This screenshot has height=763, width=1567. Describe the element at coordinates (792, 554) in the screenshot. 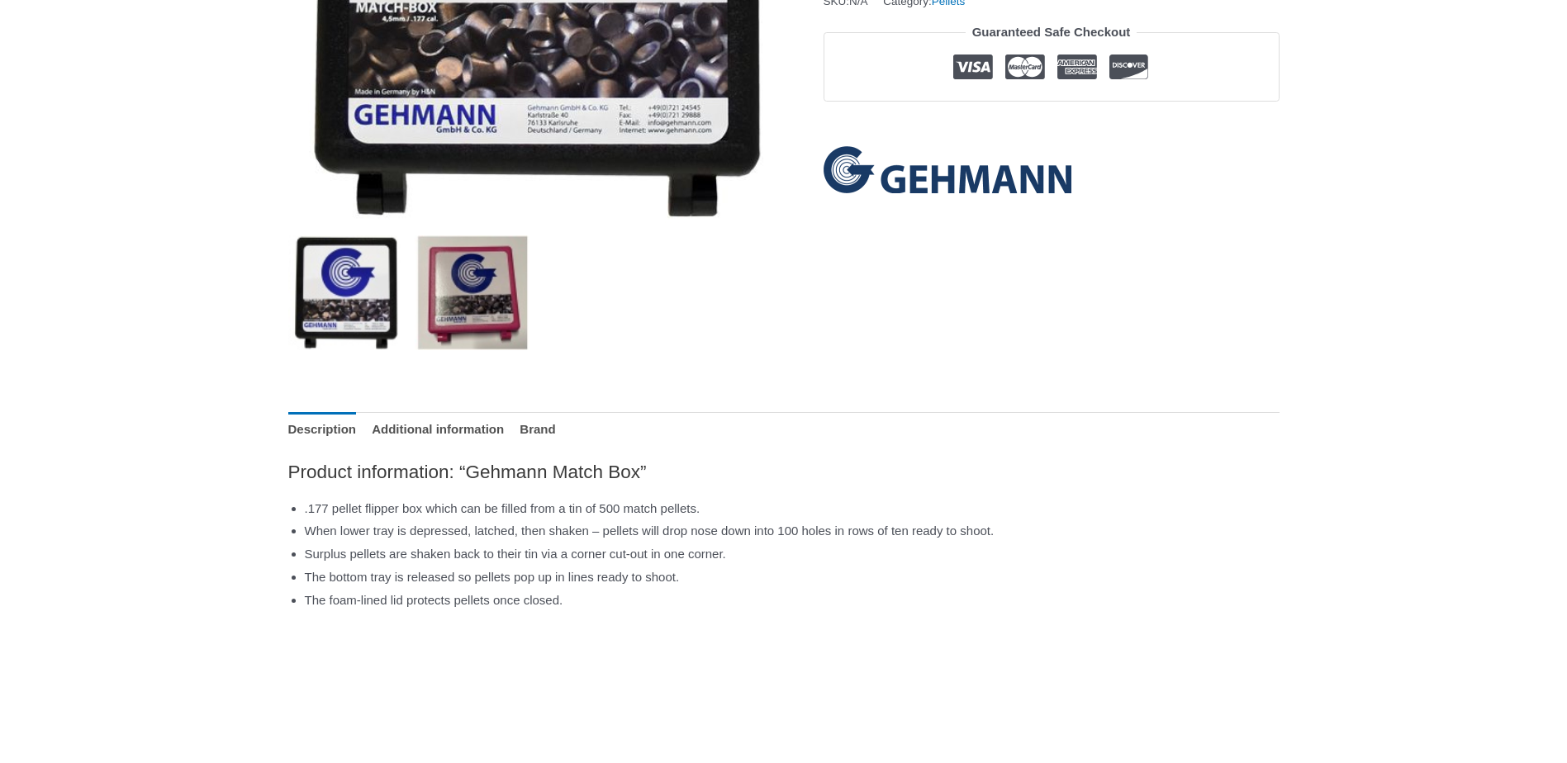

I see `li: Surplus pellets are shaken back to their tin via a corner cut-out in one corner.` at that location.